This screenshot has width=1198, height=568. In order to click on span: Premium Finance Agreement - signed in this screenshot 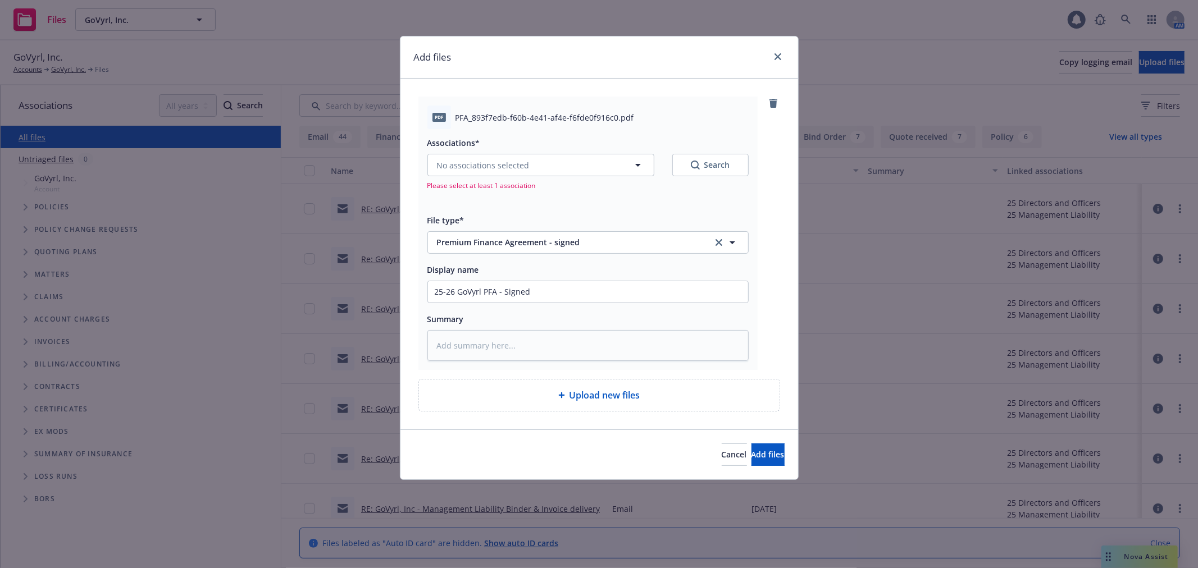, I will do `click(567, 242)`.